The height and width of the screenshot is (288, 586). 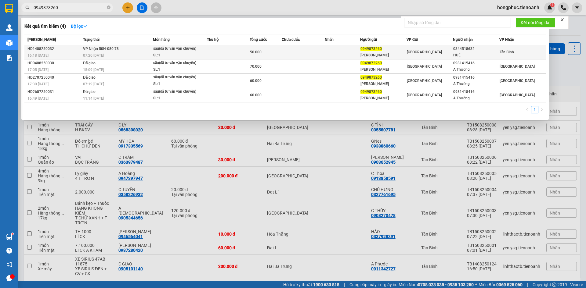 What do you see at coordinates (535, 23) in the screenshot?
I see `span: Kết nối tổng đài` at bounding box center [535, 23].